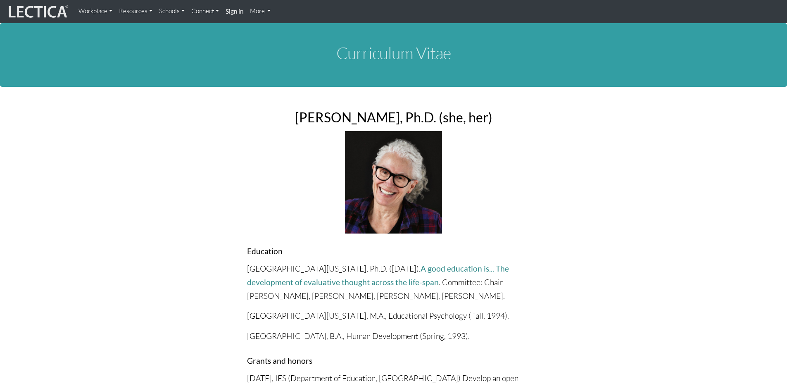  I want to click on strong: Sign in, so click(234, 11).